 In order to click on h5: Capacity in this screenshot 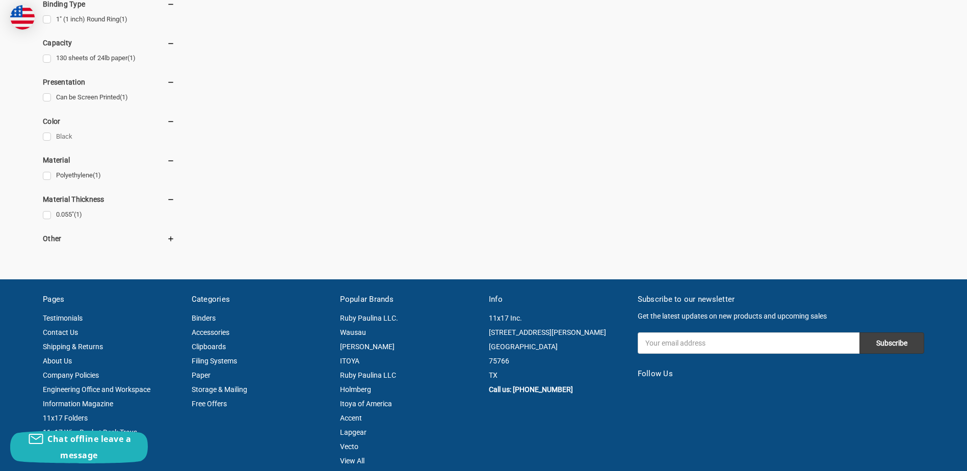, I will do `click(109, 43)`.